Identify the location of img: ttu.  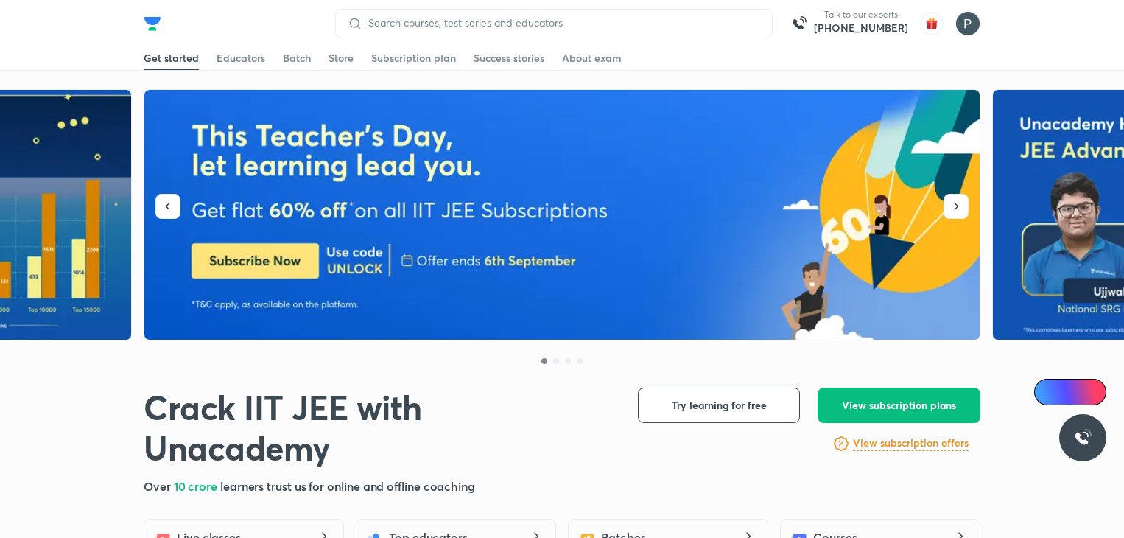
(1083, 438).